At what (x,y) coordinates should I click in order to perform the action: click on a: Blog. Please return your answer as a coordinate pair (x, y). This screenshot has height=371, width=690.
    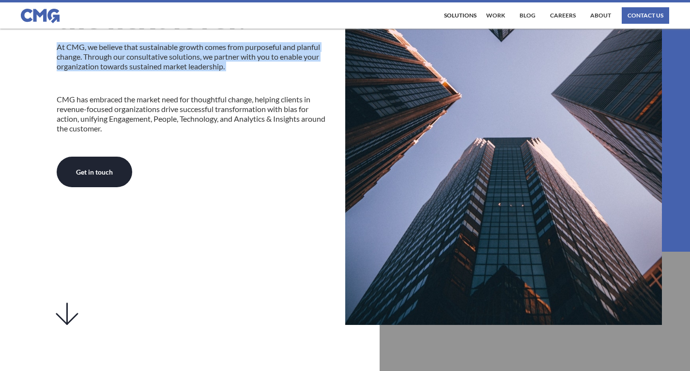
    Looking at the image, I should click on (528, 16).